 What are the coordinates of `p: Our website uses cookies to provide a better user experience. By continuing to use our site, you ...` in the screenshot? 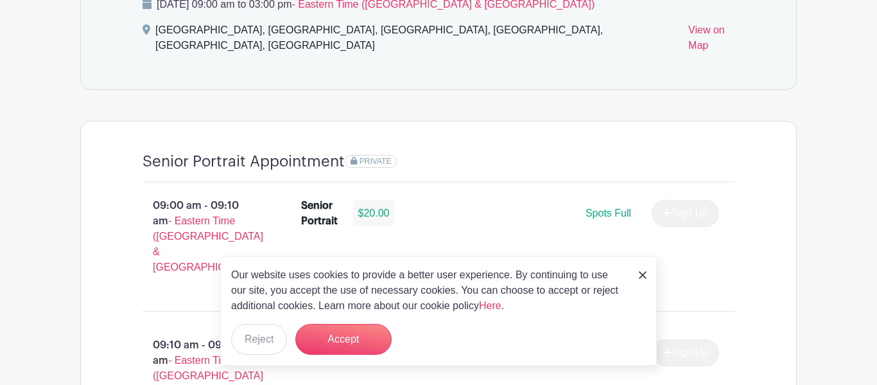 It's located at (428, 290).